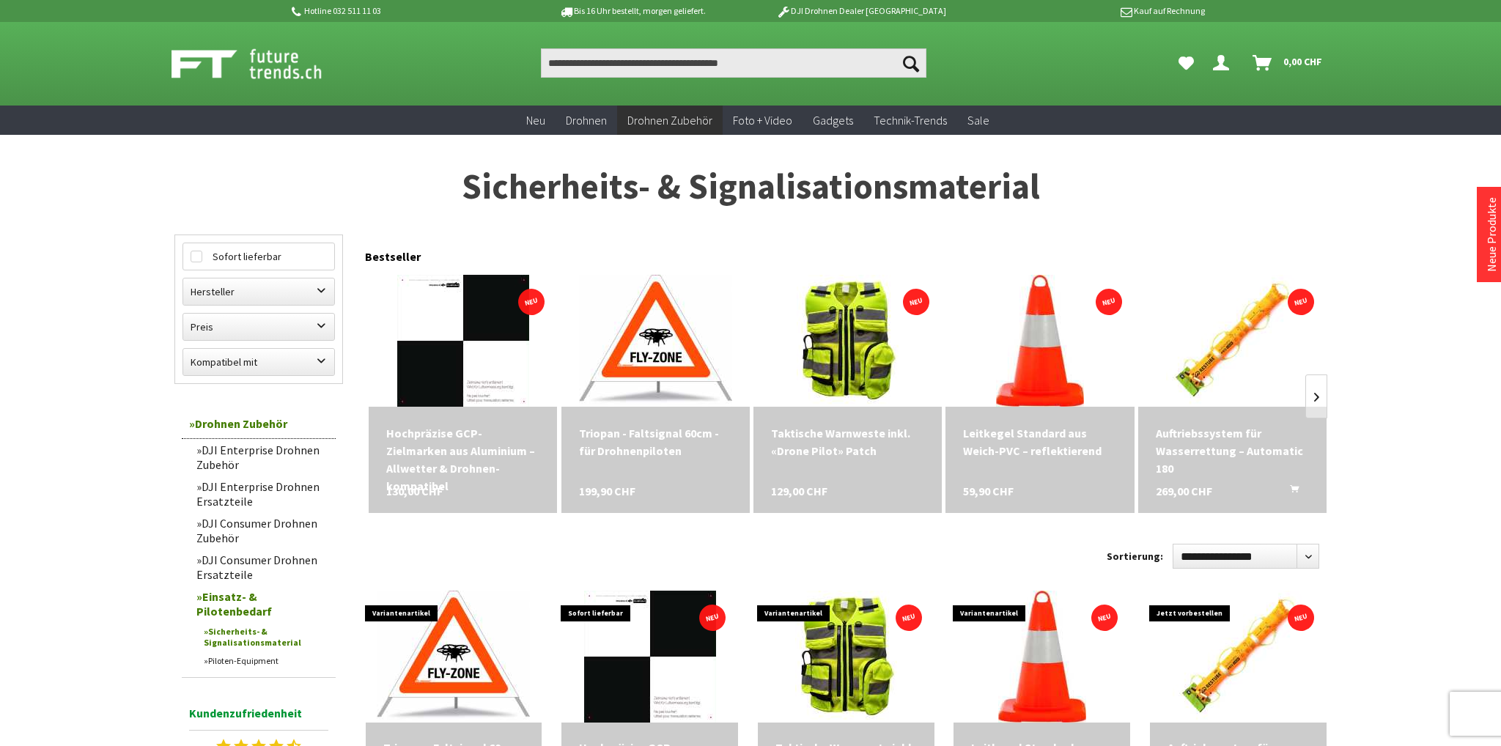 The image size is (1501, 746). Describe the element at coordinates (1039, 442) in the screenshot. I see `div: Leitkegel Standard aus Weich-PVC – reflektierend` at that location.